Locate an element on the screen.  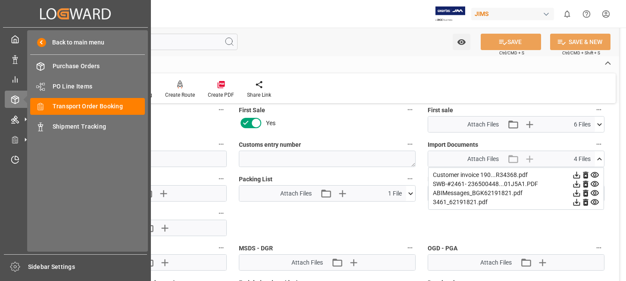
span: Ctrl/CMD + S is located at coordinates (512, 53).